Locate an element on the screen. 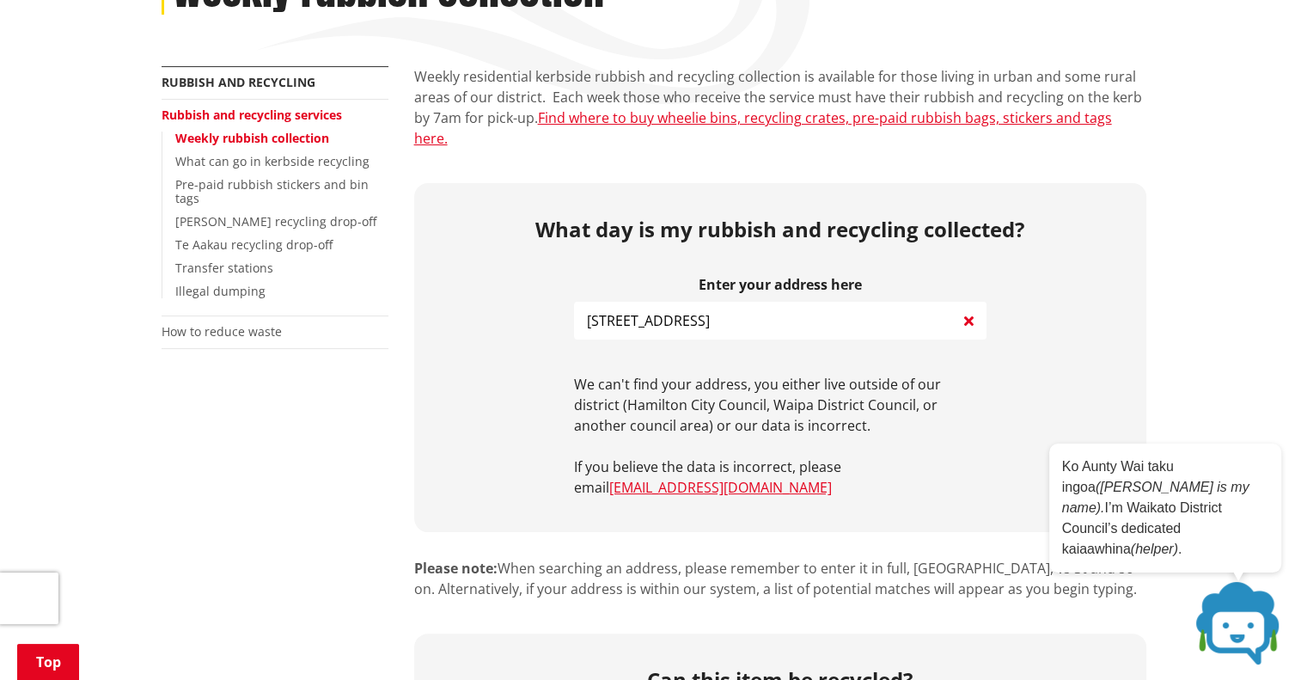  a: Weekly rubbish collection is located at coordinates (252, 137).